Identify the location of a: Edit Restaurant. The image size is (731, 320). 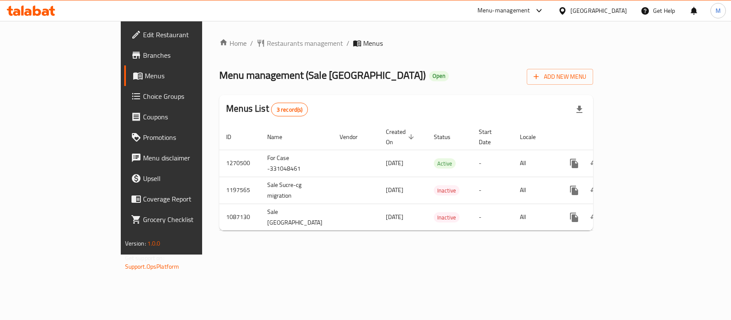
(183, 35).